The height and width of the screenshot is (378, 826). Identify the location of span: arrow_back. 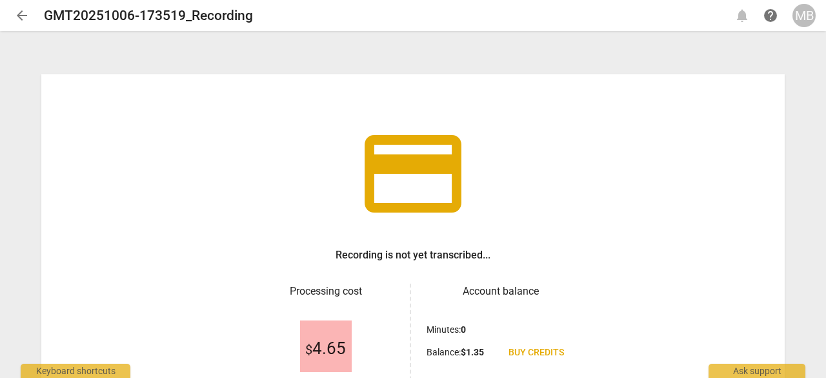
(22, 15).